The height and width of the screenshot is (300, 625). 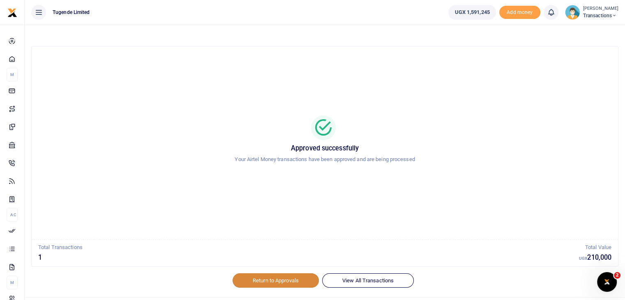 What do you see at coordinates (520, 12) in the screenshot?
I see `a: Add money` at bounding box center [520, 12].